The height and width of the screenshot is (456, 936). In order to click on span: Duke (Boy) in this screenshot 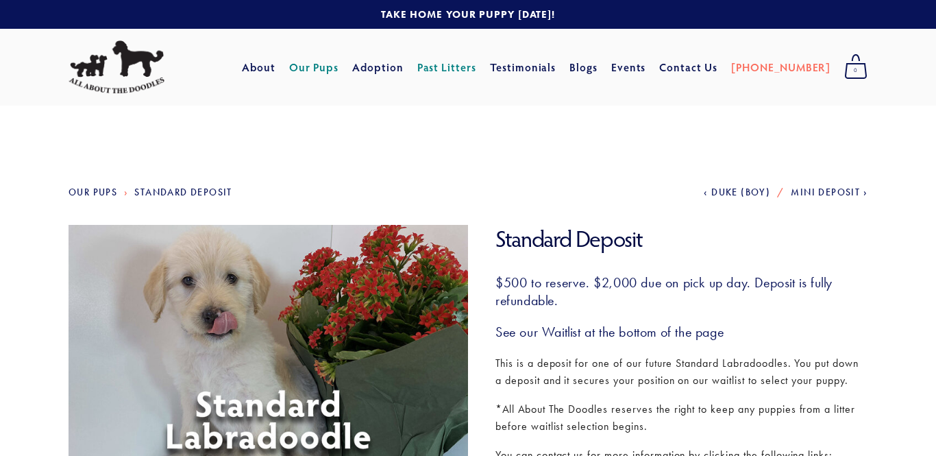, I will do `click(741, 192)`.